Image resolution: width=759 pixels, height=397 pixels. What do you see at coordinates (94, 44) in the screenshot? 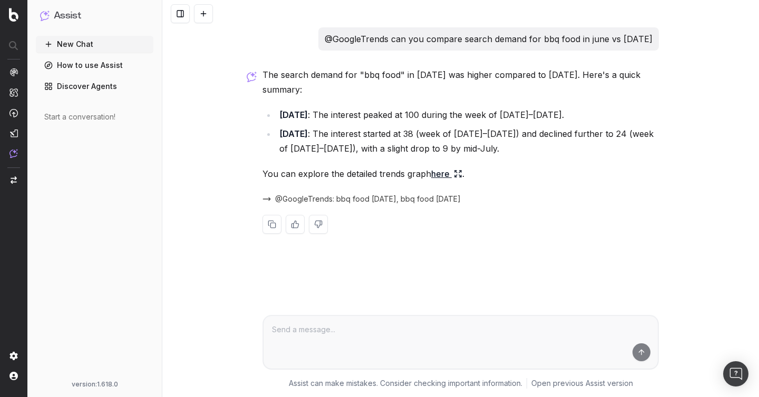
I see `button: New Chat` at bounding box center [94, 44].